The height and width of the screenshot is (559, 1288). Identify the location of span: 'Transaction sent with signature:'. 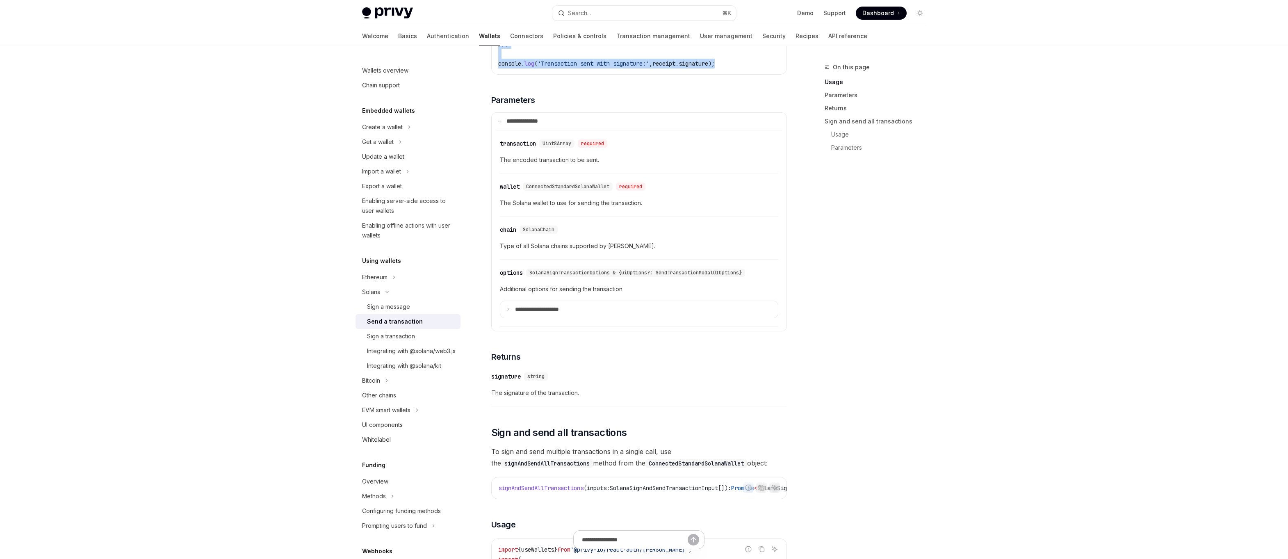
(593, 64).